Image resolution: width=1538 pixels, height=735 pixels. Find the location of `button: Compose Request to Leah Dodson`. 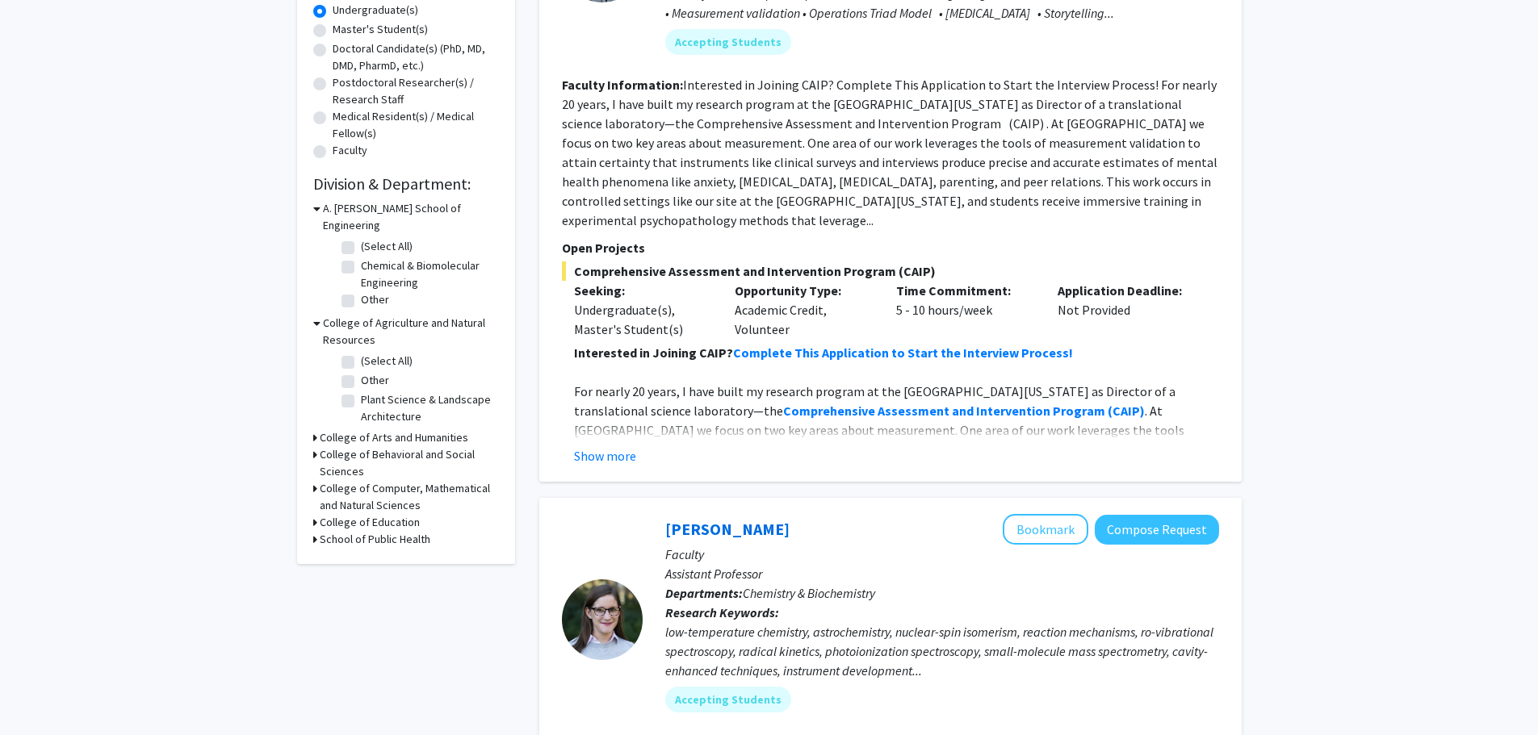

button: Compose Request to Leah Dodson is located at coordinates (1157, 530).